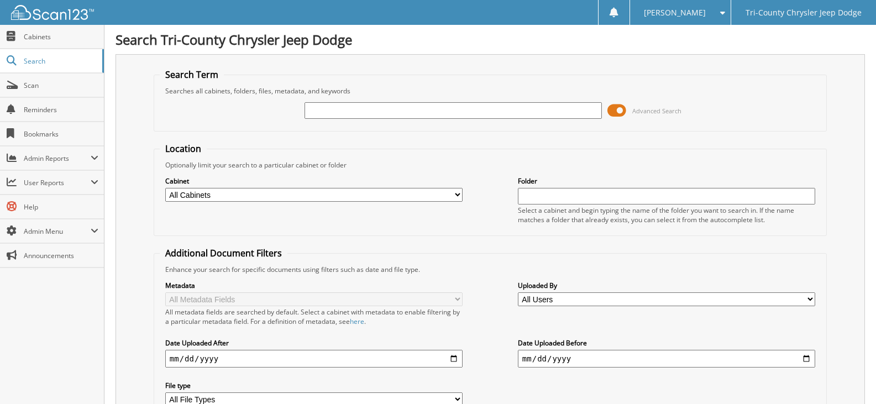  I want to click on input: start, so click(314, 359).